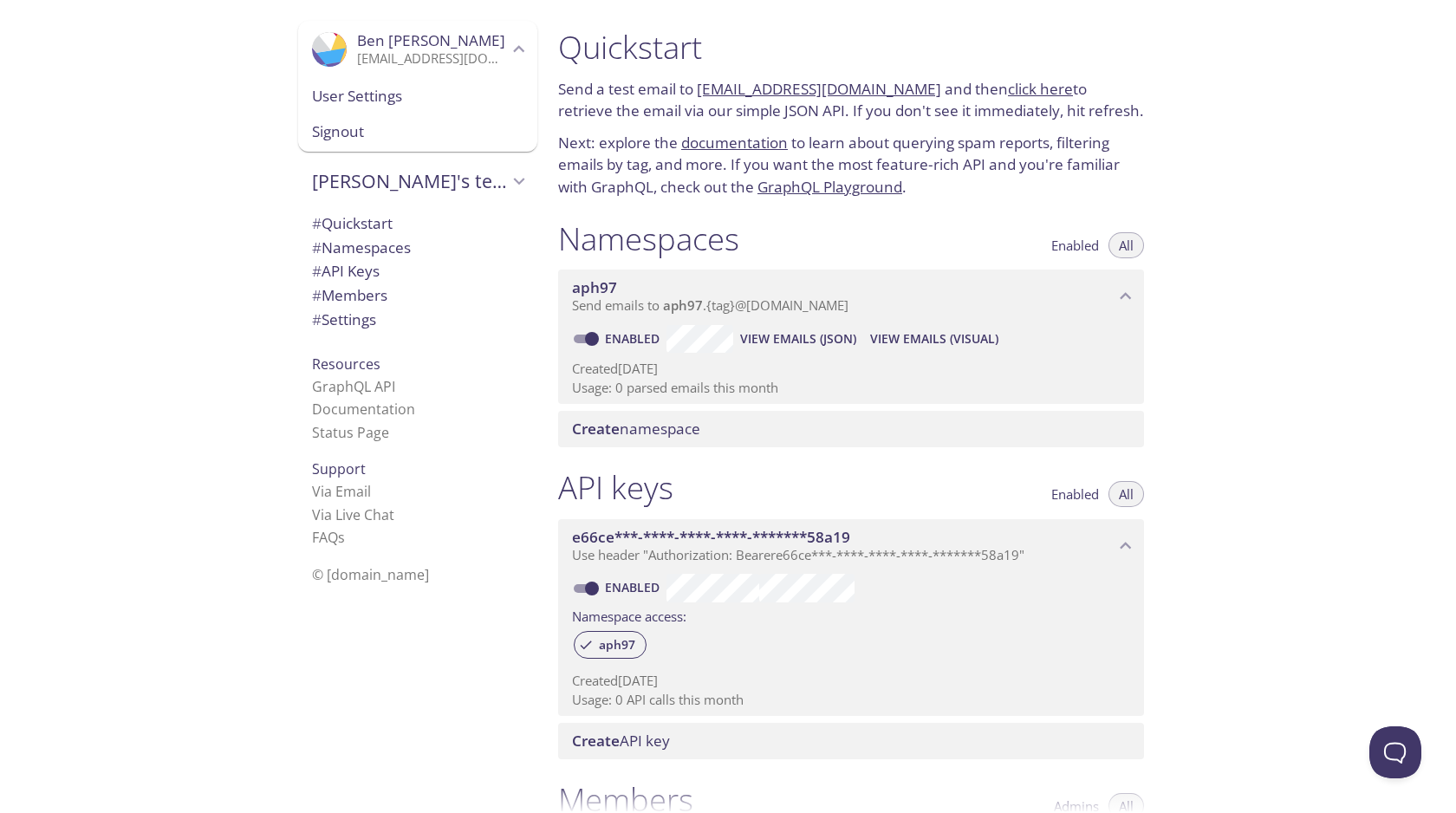 The width and height of the screenshot is (1456, 813). What do you see at coordinates (346, 364) in the screenshot?
I see `span: Resources` at bounding box center [346, 364].